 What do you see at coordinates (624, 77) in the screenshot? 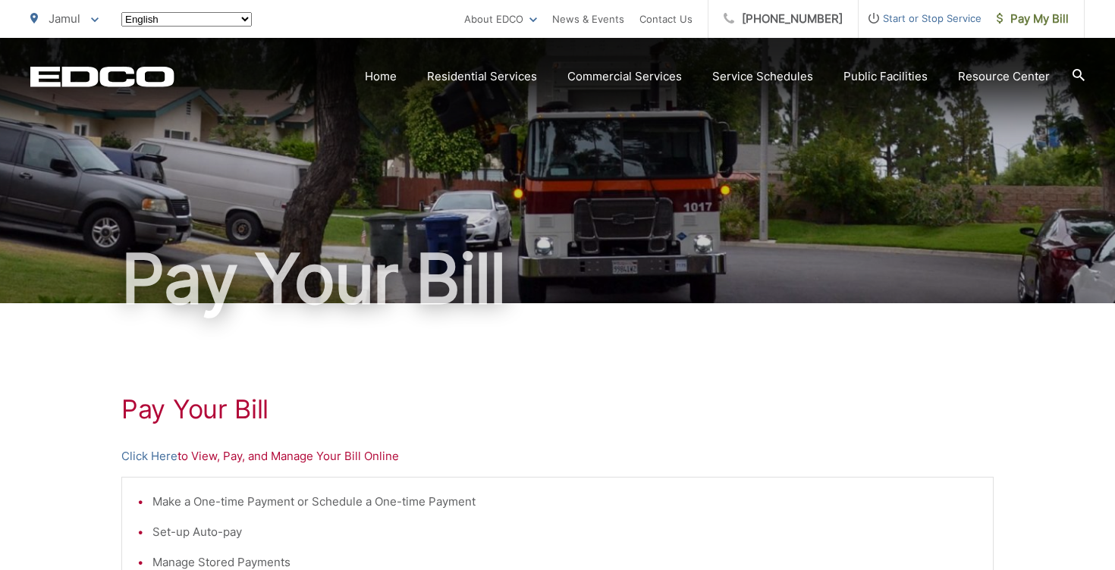
I see `a: Commercial Services` at bounding box center [624, 77].